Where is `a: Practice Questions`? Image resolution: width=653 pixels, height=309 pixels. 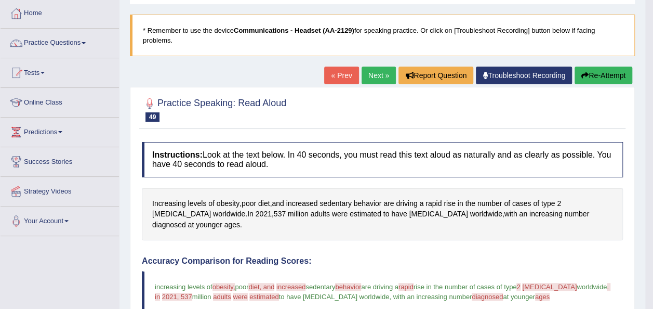 a: Practice Questions is located at coordinates (60, 42).